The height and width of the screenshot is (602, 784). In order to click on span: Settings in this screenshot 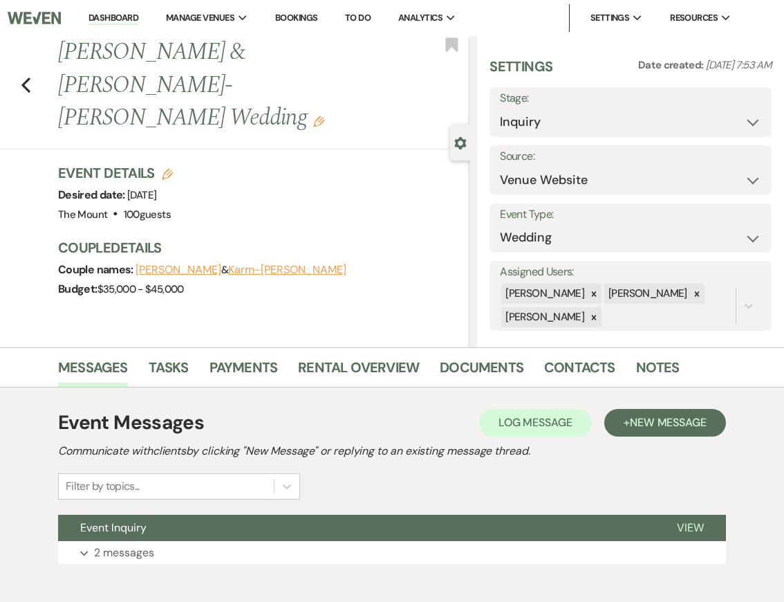, I will do `click(610, 18)`.